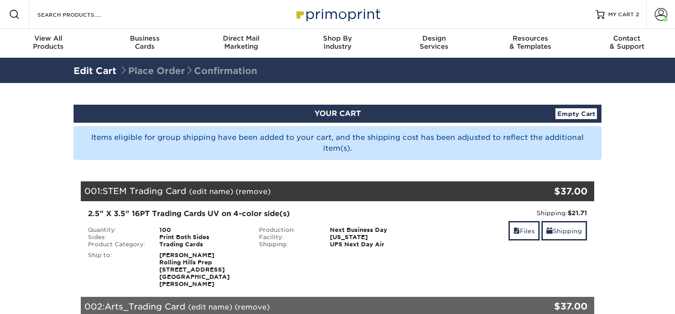 The width and height of the screenshot is (675, 314). What do you see at coordinates (434, 38) in the screenshot?
I see `span: Design` at bounding box center [434, 38].